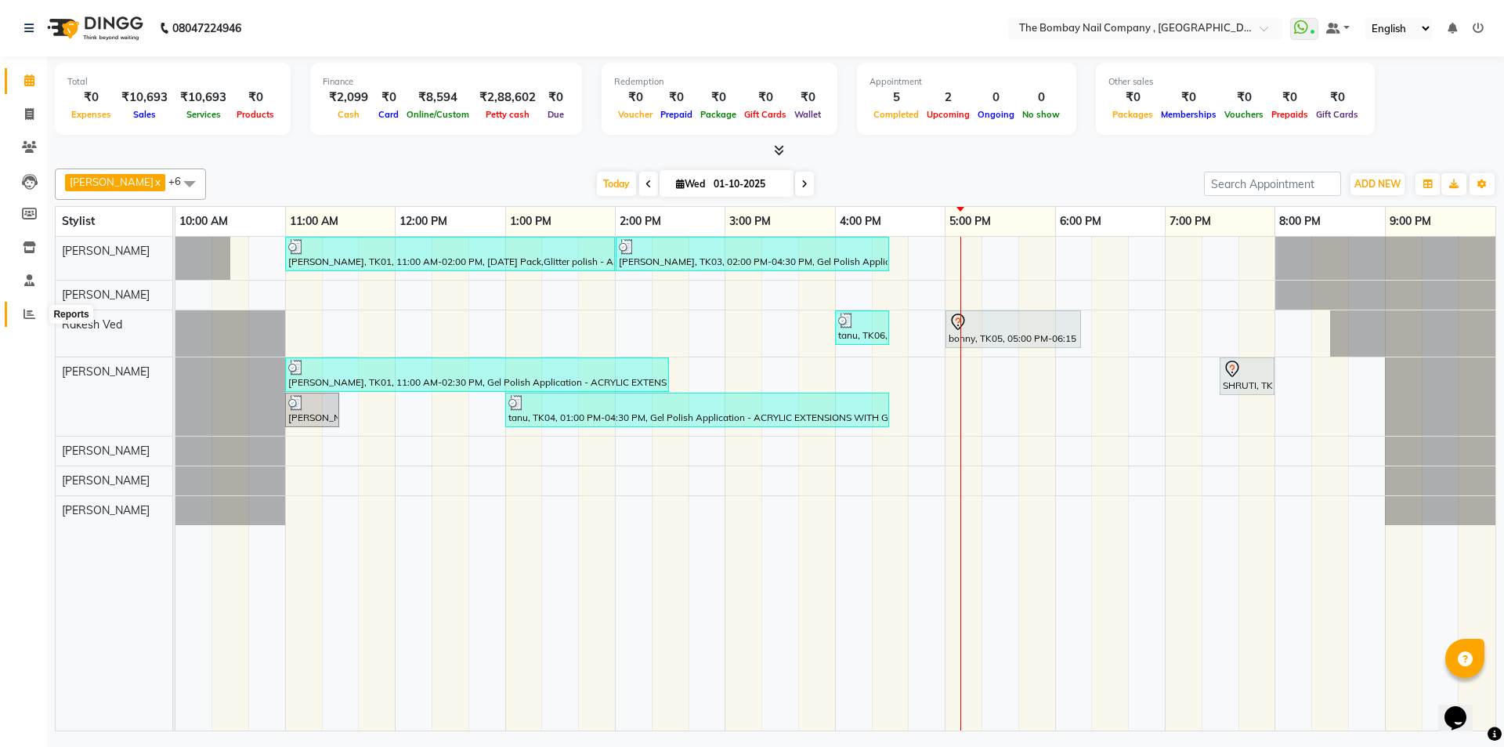 This screenshot has height=747, width=1504. I want to click on span: Wed, so click(690, 183).